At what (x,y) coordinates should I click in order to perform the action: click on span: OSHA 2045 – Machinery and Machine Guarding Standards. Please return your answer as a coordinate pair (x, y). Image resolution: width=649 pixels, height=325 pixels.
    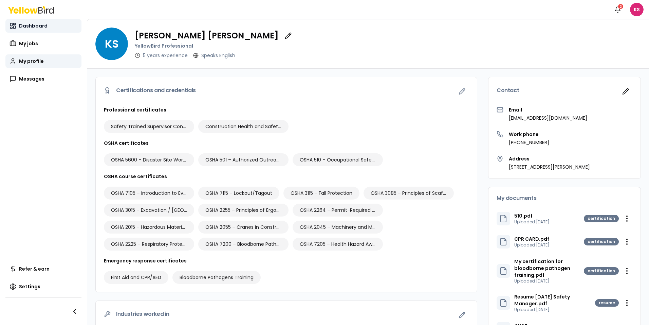
    Looking at the image, I should click on (338, 227).